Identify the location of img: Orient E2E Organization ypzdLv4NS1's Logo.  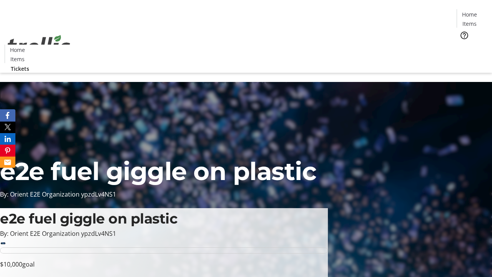
(39, 46).